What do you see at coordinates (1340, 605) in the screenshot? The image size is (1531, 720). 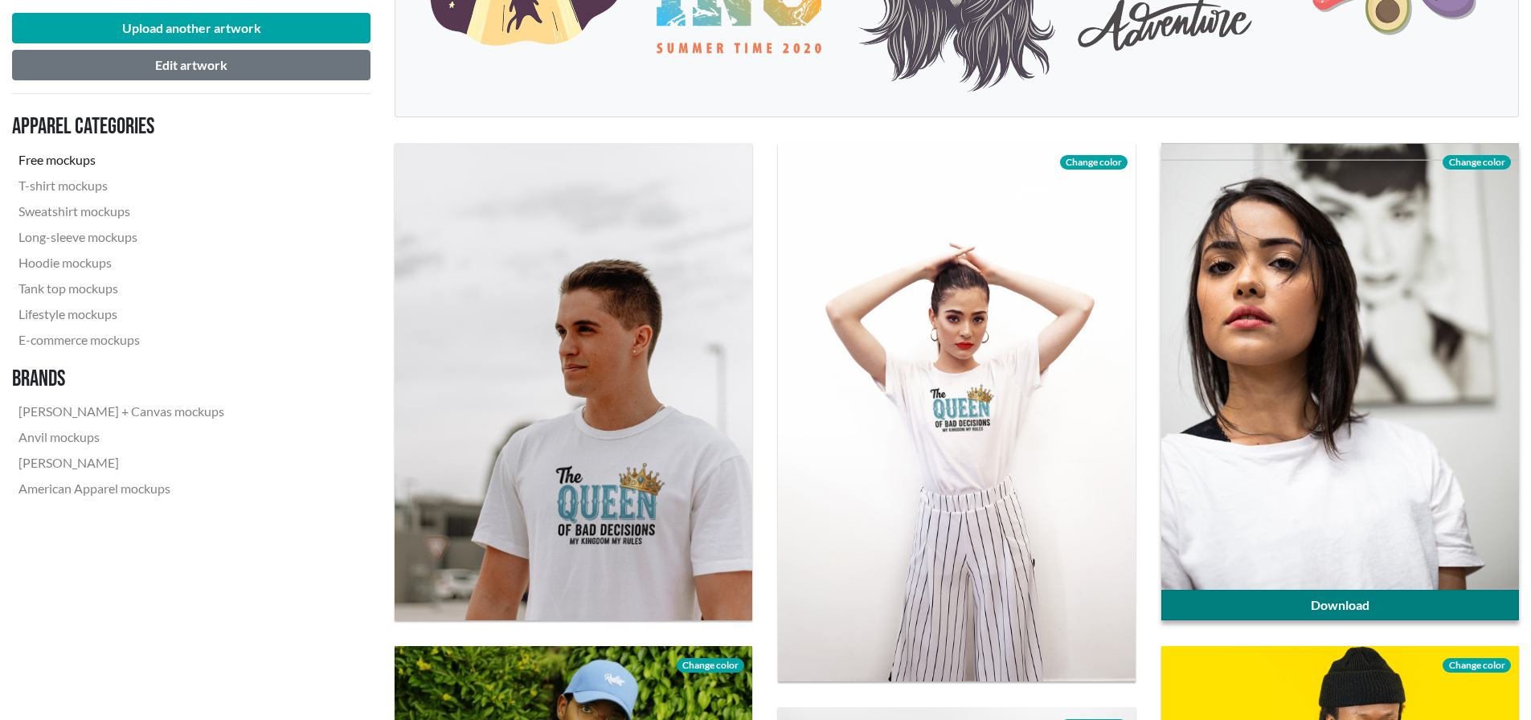 I see `a: Download` at bounding box center [1340, 605].